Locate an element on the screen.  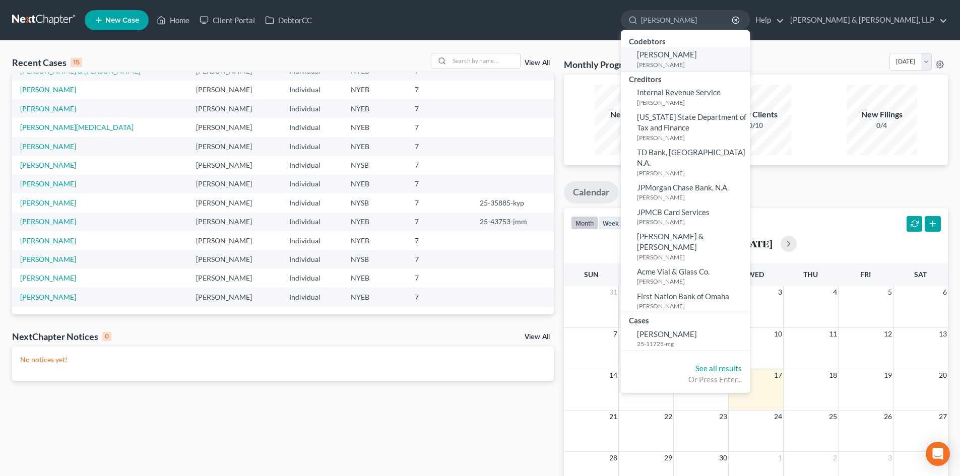
span: 30 is located at coordinates (723, 458).